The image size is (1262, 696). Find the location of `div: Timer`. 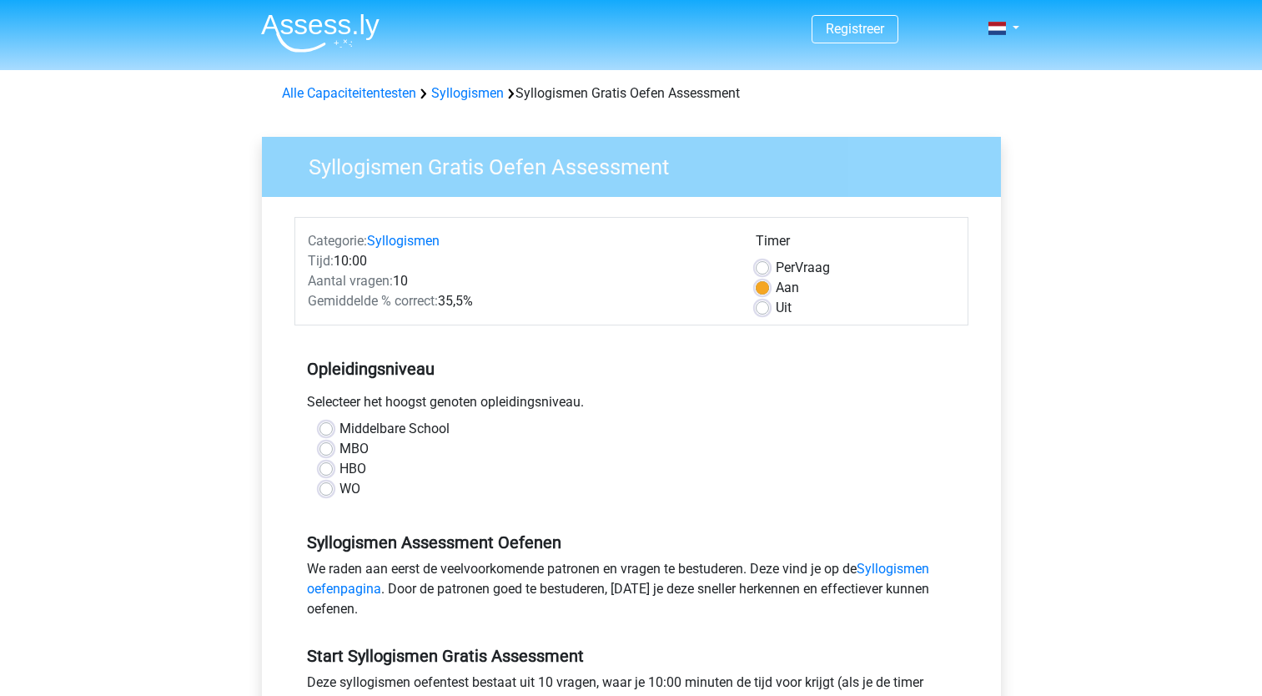

div: Timer is located at coordinates (855, 244).